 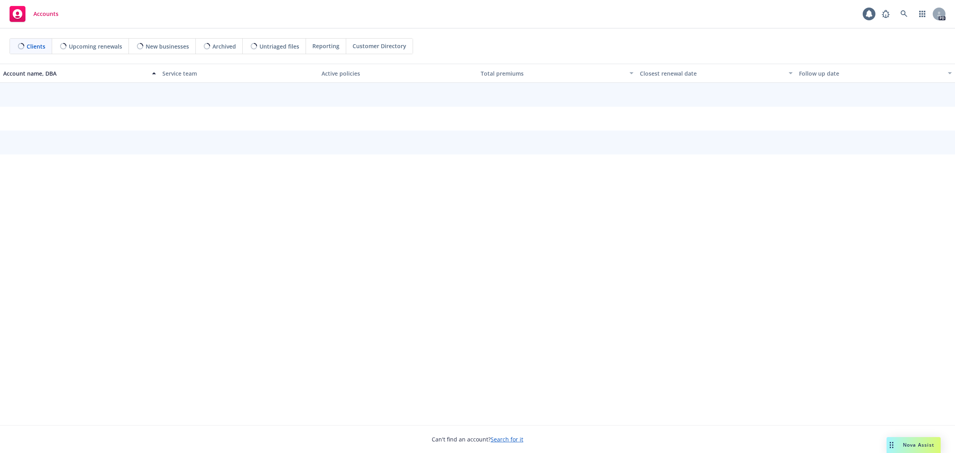 What do you see at coordinates (326, 46) in the screenshot?
I see `span: Reporting` at bounding box center [326, 46].